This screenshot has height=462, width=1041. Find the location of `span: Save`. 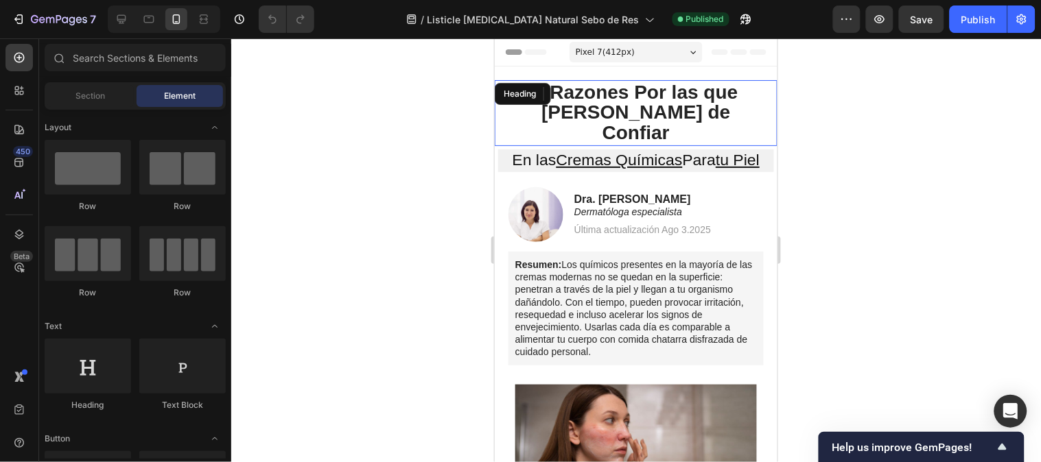

span: Save is located at coordinates (921, 19).